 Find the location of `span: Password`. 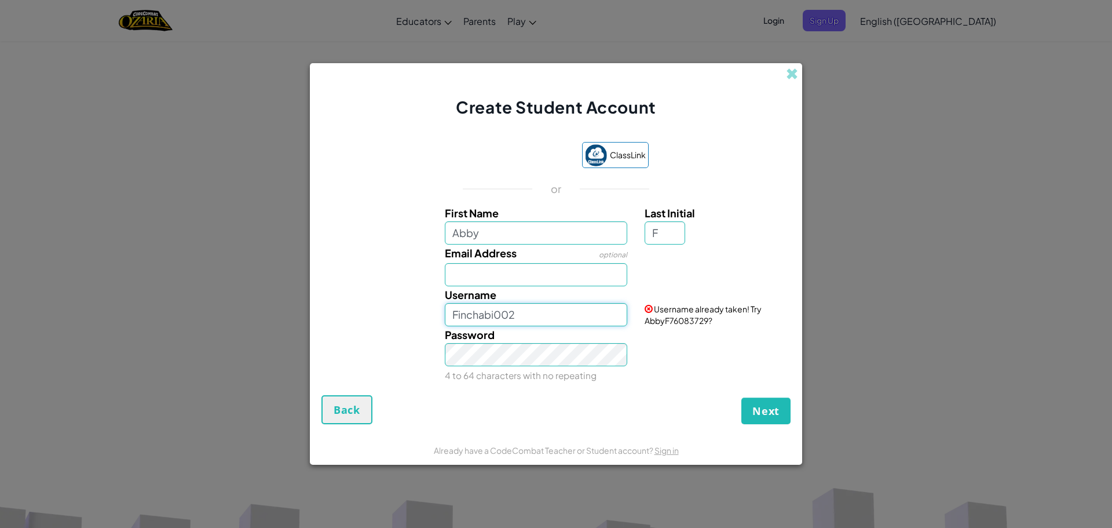

span: Password is located at coordinates (470, 334).